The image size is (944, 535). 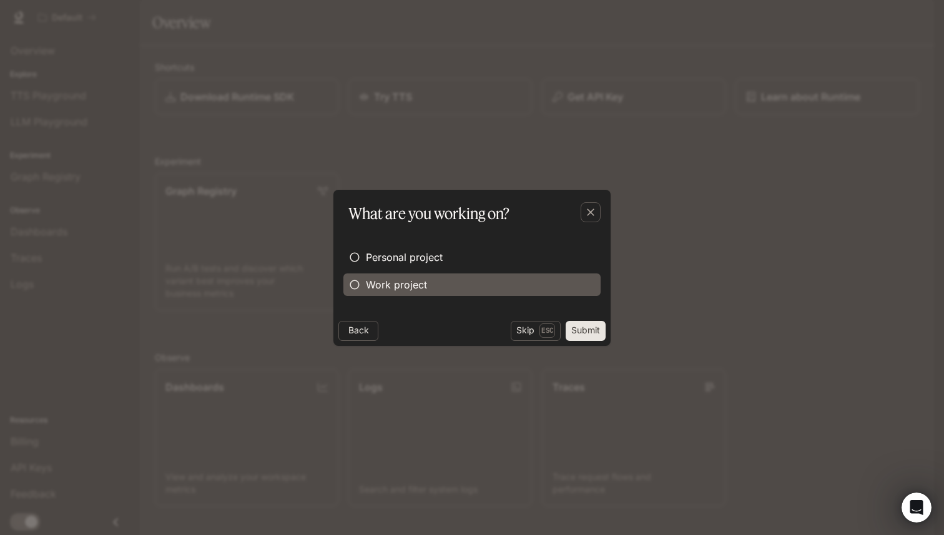 What do you see at coordinates (397, 285) in the screenshot?
I see `span: Work project` at bounding box center [397, 285].